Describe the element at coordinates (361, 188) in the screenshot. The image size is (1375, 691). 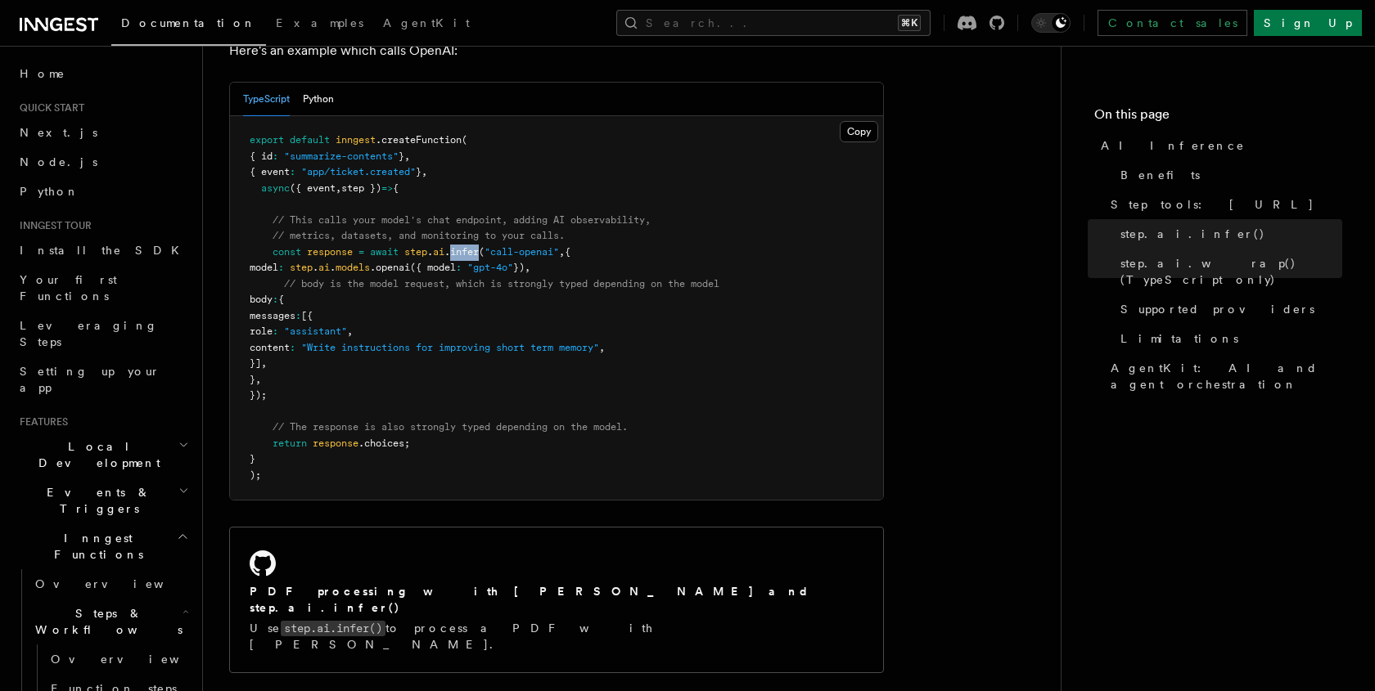
I see `span: step })` at that location.